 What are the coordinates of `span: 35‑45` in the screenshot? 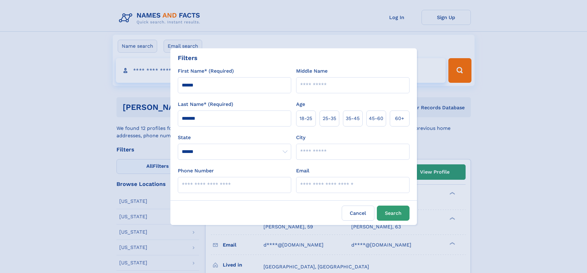 It's located at (353, 119).